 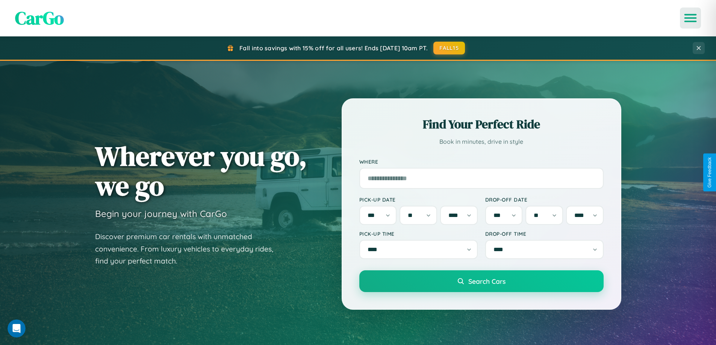 What do you see at coordinates (189, 249) in the screenshot?
I see `p: Discover premium car rentals with unmatched convenience. From luxury vehicles to everyday rides, ...` at bounding box center [189, 249].